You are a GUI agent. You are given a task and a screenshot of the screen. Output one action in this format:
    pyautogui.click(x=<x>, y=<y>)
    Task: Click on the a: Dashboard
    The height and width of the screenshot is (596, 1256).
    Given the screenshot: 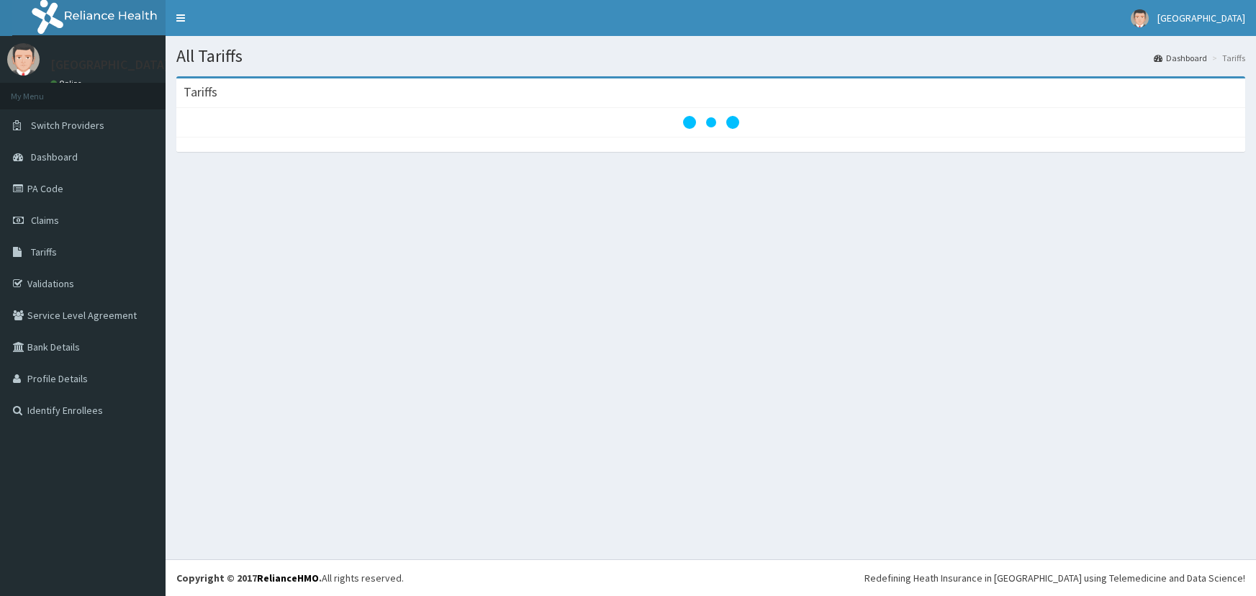 What is the action you would take?
    pyautogui.click(x=1180, y=58)
    